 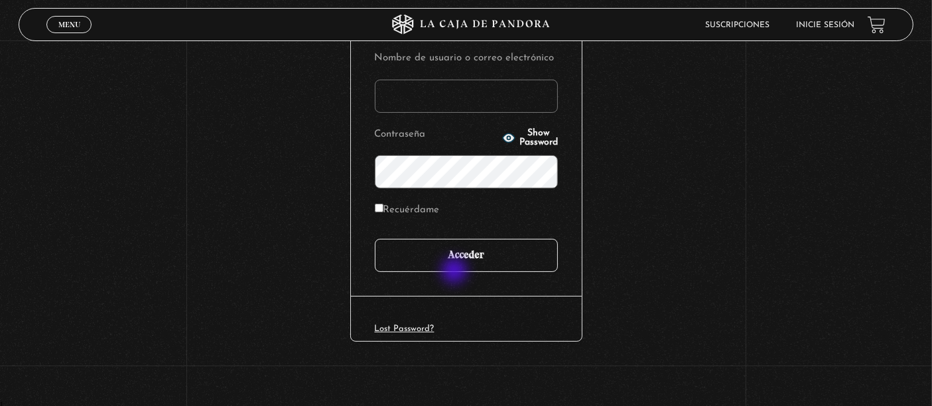 I want to click on button: Show Password, so click(x=530, y=138).